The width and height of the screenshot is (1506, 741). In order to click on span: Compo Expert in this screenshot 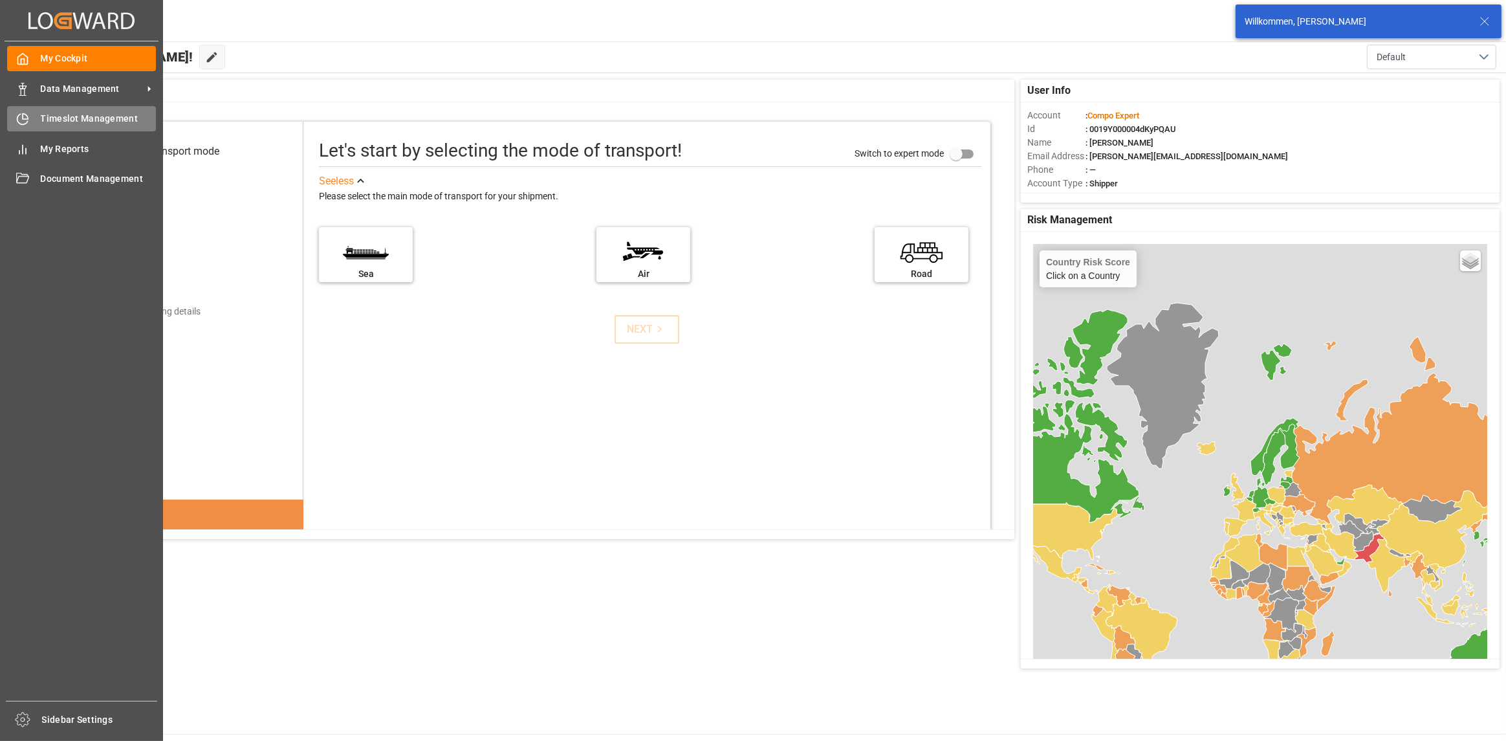, I will do `click(1113, 115)`.